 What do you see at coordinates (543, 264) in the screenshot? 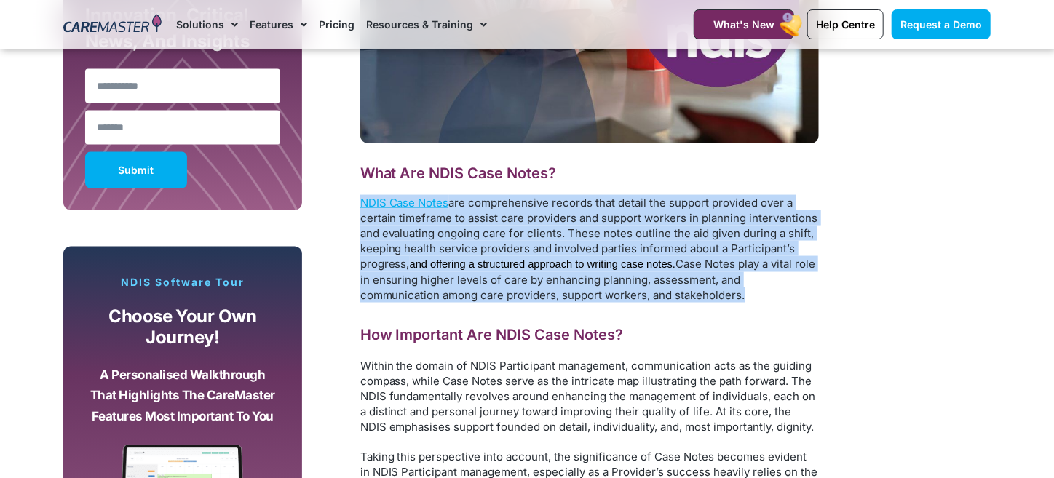
I see `span: and offering a structured approach to writing case notes.` at bounding box center [543, 264].